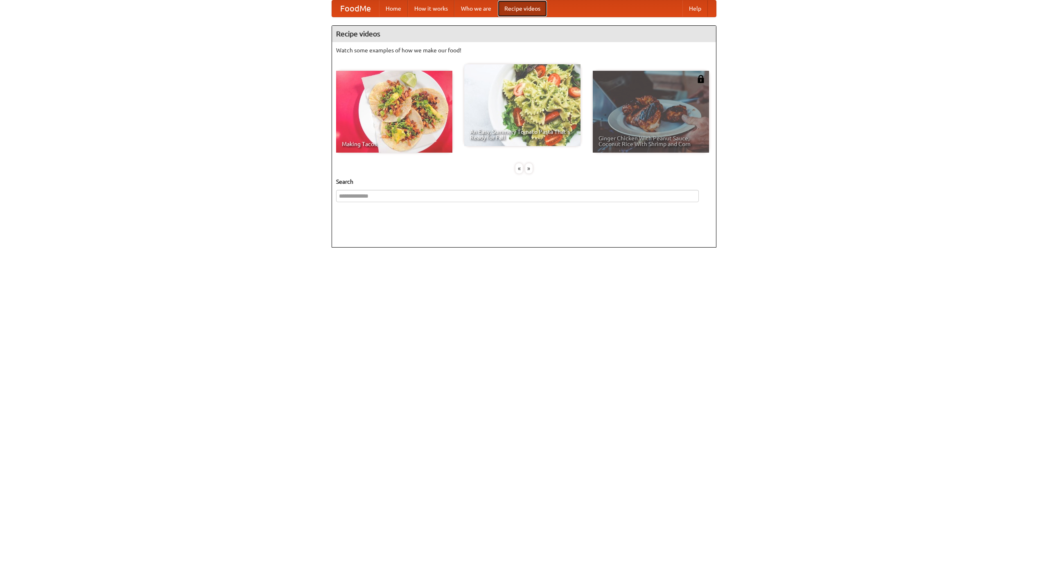  Describe the element at coordinates (394, 144) in the screenshot. I see `span: Making Tacos` at that location.